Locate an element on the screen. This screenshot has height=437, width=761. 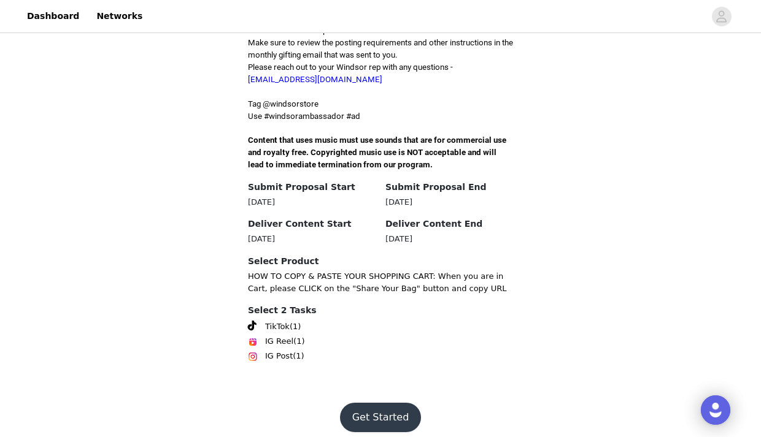
span: IG Post is located at coordinates (279, 356).